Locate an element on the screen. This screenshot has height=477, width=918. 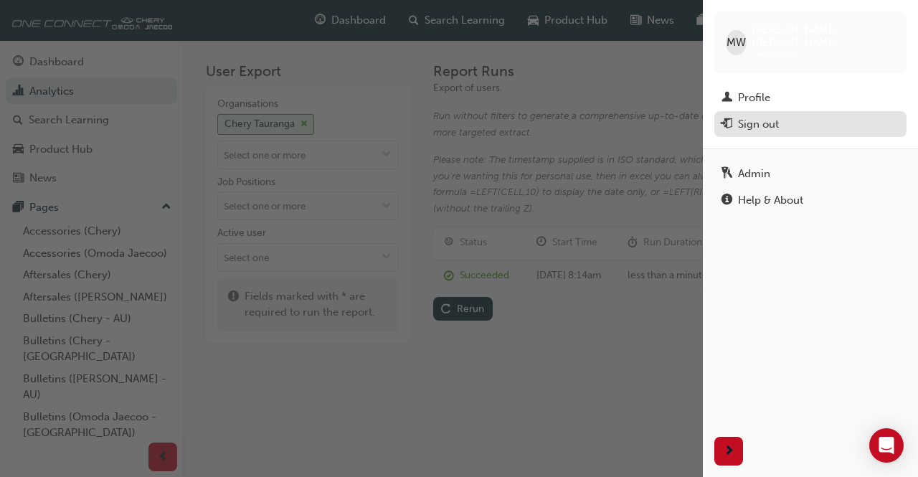
a: Admin is located at coordinates (811, 174).